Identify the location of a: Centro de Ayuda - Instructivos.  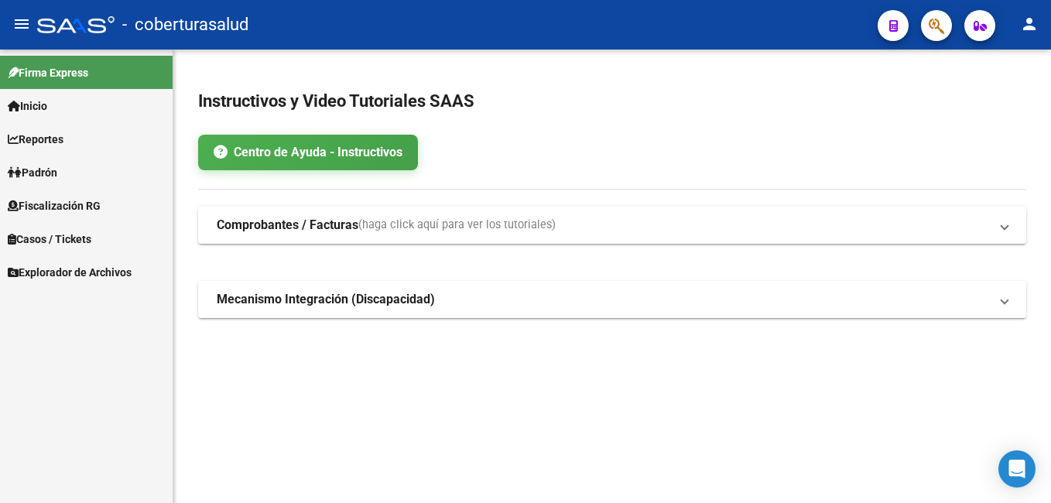
(308, 152).